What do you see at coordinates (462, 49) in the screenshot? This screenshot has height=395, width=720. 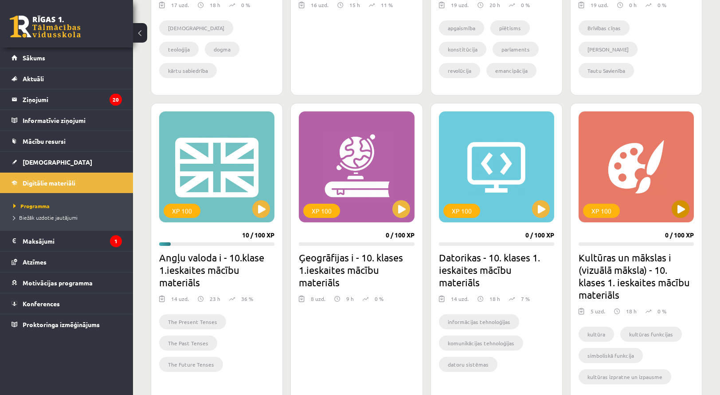 I see `li: konstitūcija` at bounding box center [462, 49].